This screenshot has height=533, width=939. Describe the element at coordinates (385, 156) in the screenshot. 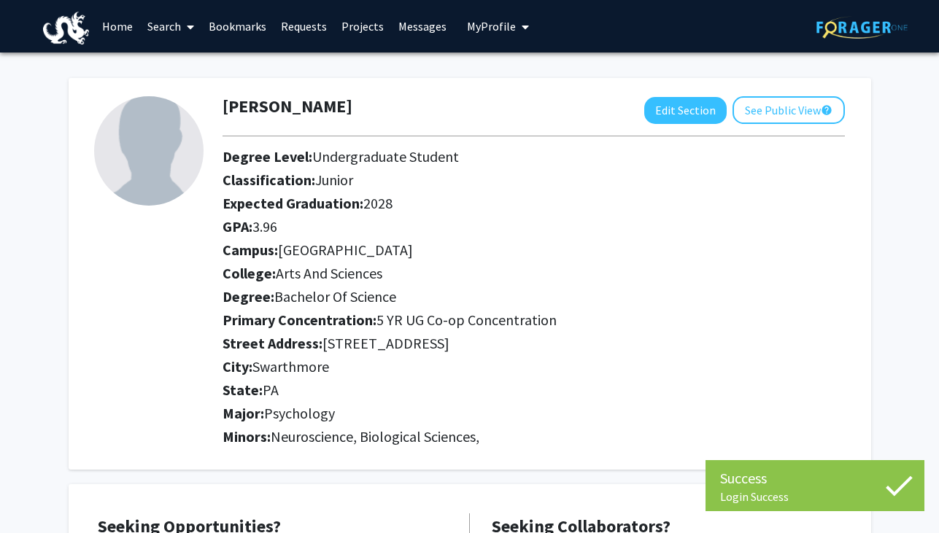

I see `span: Undergraduate Student` at that location.